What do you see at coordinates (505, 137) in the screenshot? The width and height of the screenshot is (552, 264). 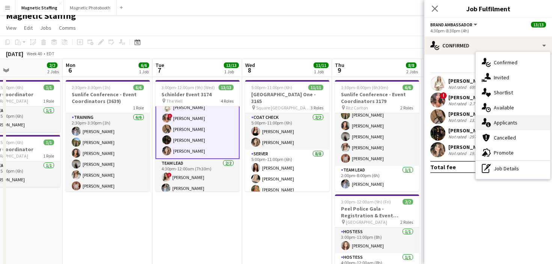 I see `span: Cancelled` at bounding box center [505, 137].